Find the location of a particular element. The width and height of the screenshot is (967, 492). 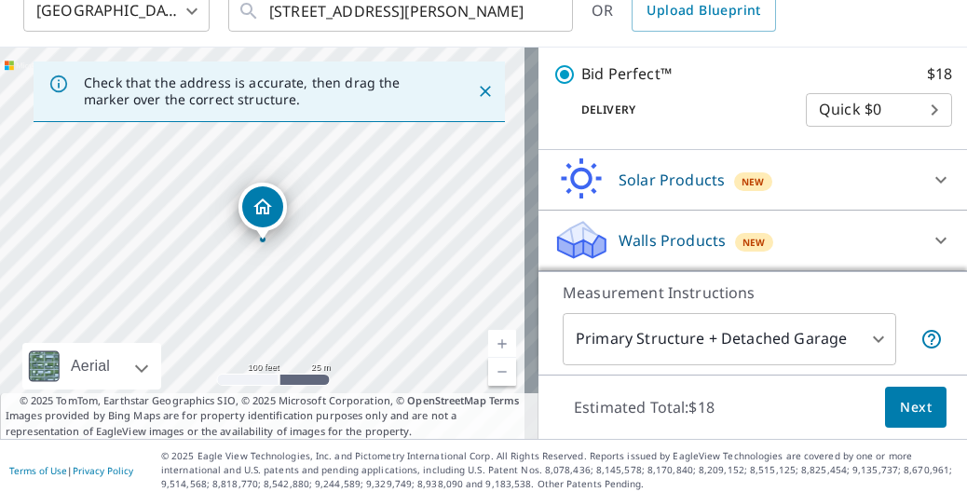

a: OpenStreetMap is located at coordinates (446, 399).